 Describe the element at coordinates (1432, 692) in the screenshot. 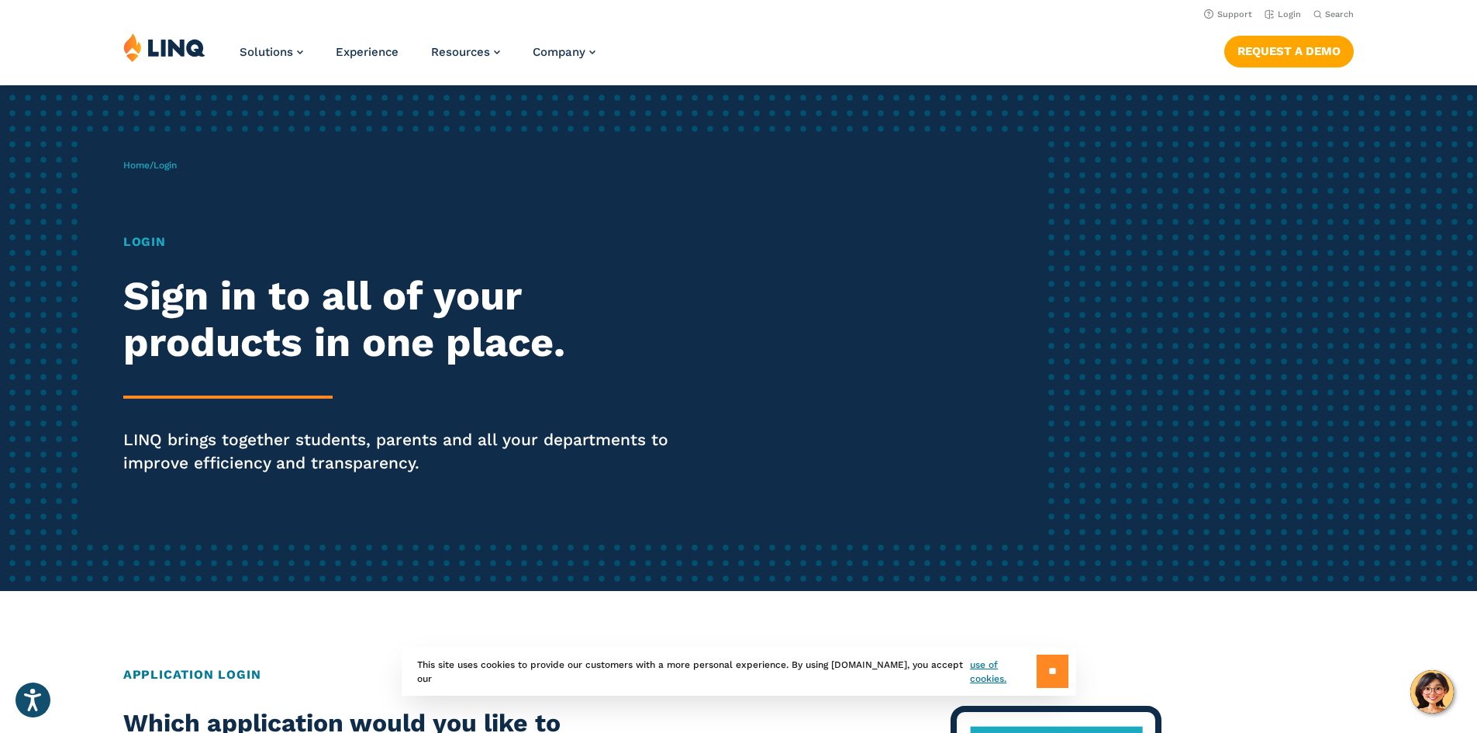

I see `button: Hello, have a question? Let’s chat.` at that location.